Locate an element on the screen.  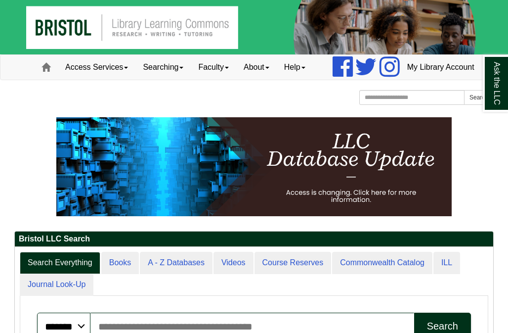
a: Access Services is located at coordinates (96, 67).